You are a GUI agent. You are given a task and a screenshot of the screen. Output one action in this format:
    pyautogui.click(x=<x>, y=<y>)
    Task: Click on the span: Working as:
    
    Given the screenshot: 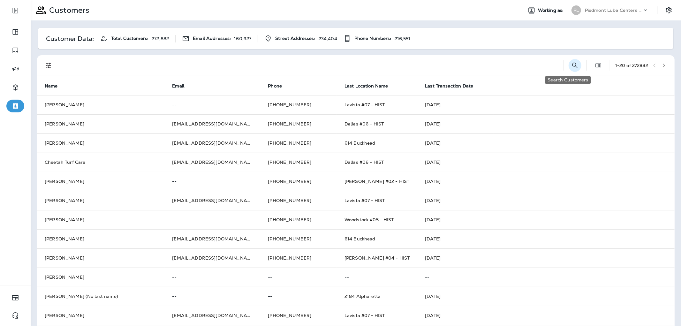 What is the action you would take?
    pyautogui.click(x=552, y=10)
    